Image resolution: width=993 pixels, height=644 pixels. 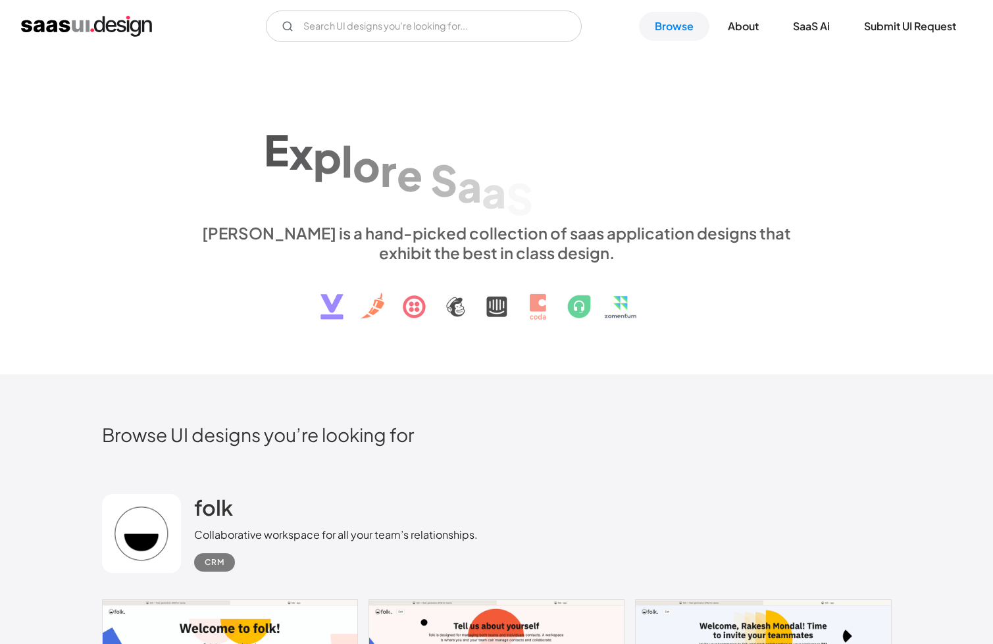 I want to click on a: About, so click(x=743, y=26).